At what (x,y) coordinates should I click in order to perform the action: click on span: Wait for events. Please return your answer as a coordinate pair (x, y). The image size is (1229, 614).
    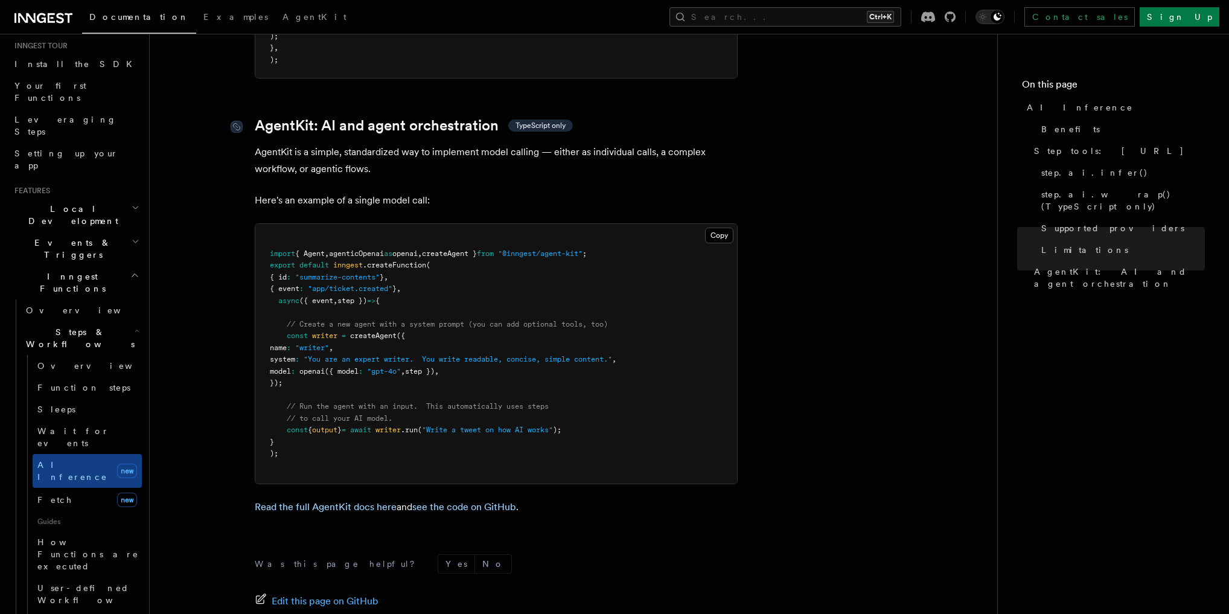
    Looking at the image, I should click on (73, 437).